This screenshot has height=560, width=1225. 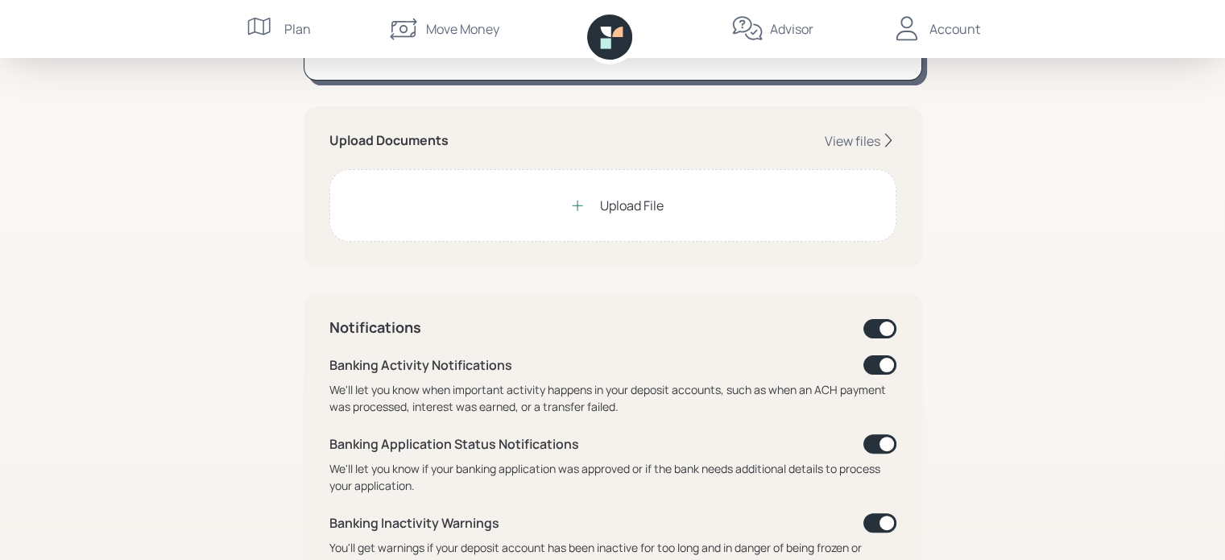 What do you see at coordinates (613, 477) in the screenshot?
I see `div: We'll let you know if your banking application was approved or if the bank needs additional detai...` at bounding box center [613, 477].